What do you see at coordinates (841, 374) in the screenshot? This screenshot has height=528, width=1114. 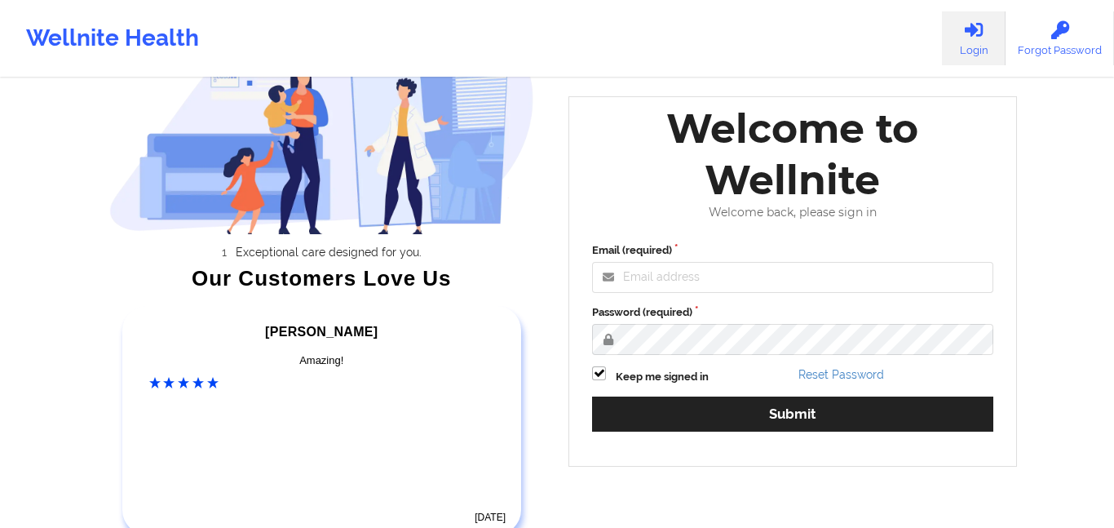 I see `a: Reset Password` at bounding box center [841, 374].